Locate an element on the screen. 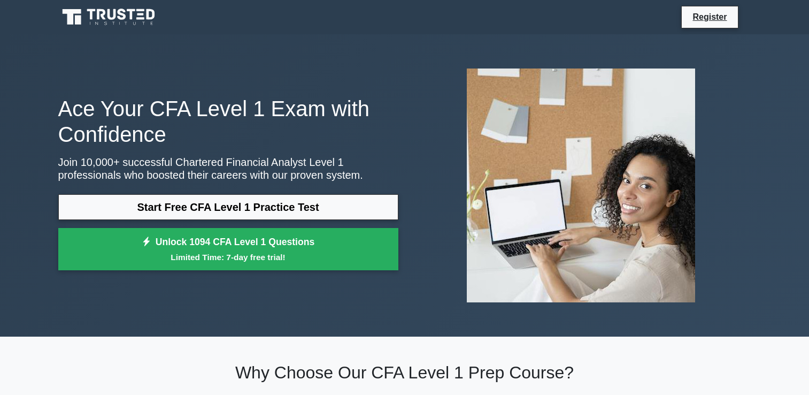 This screenshot has width=809, height=395. small: Limited Time: 7-day free trial! is located at coordinates (228, 257).